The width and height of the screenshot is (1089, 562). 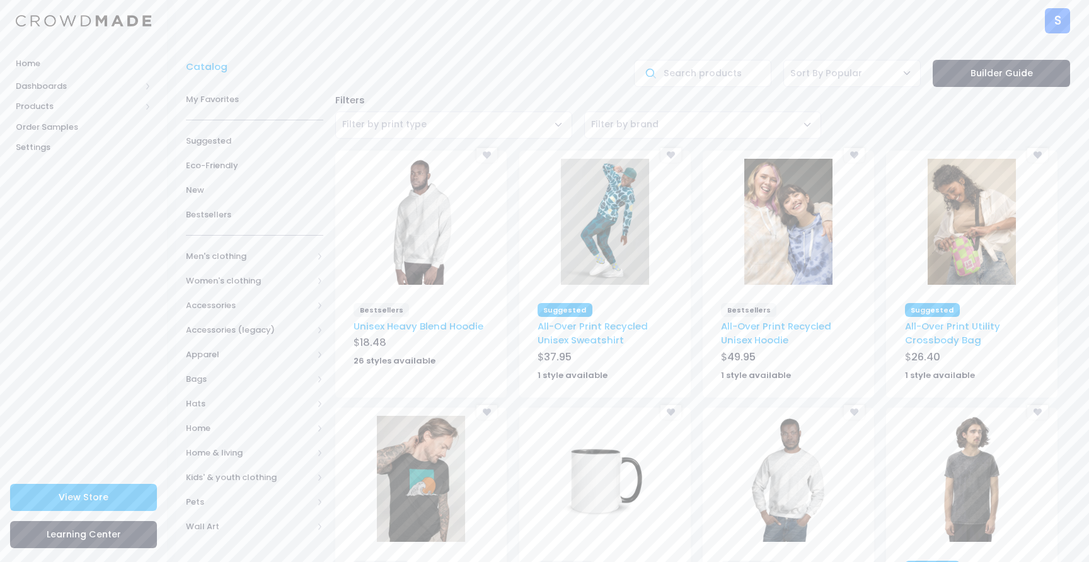 I want to click on a: Eco-Friendly, so click(x=255, y=165).